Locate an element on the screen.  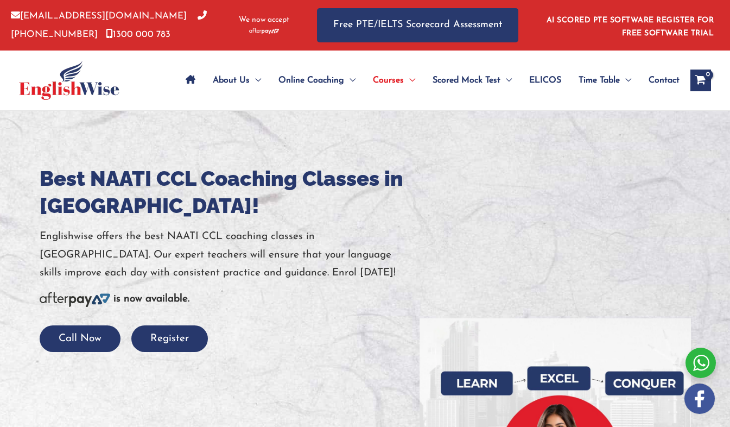
a: ELICOS is located at coordinates (545, 80).